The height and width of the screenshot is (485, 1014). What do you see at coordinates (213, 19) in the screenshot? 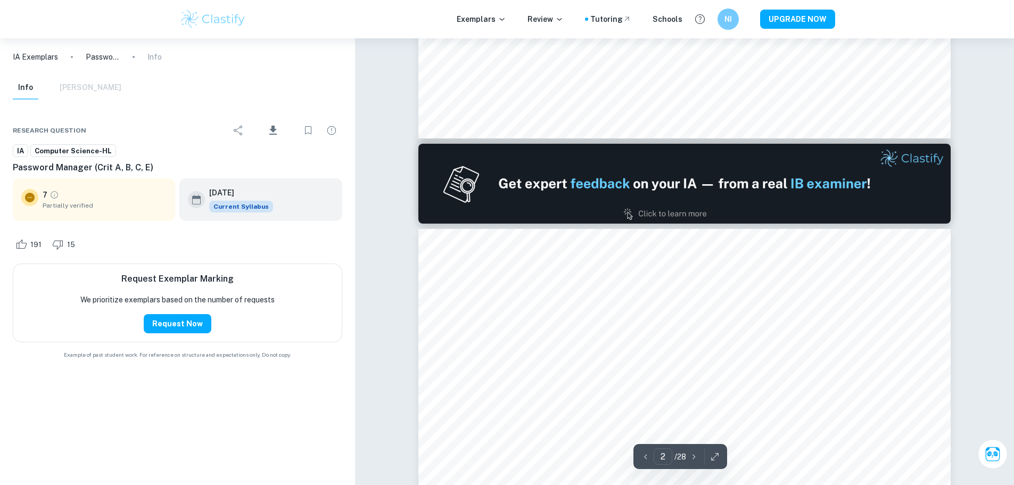
I see `a: Clastify logo` at bounding box center [213, 19].